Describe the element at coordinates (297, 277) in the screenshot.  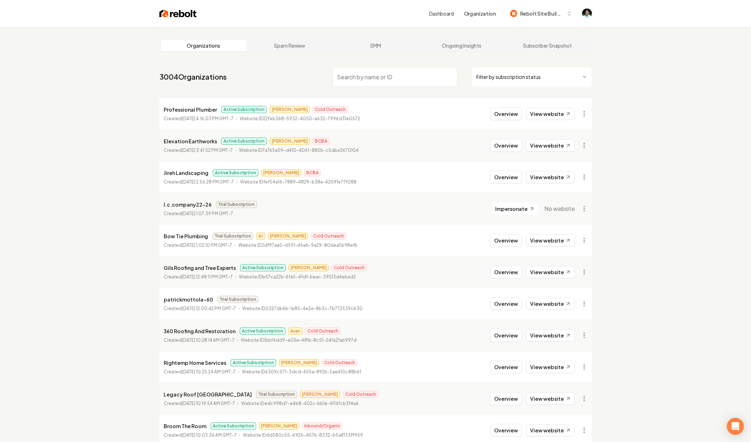
I see `p: Website ID b57ca22b-6fa5-4fdf-beac-39513d4ebad2` at that location.